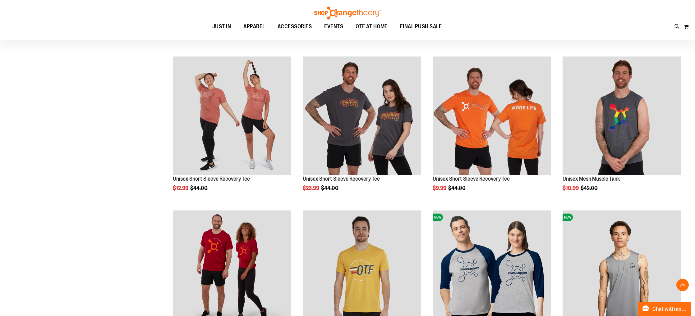 The height and width of the screenshot is (316, 695). What do you see at coordinates (371, 27) in the screenshot?
I see `a: OTF AT HOME` at bounding box center [371, 27].